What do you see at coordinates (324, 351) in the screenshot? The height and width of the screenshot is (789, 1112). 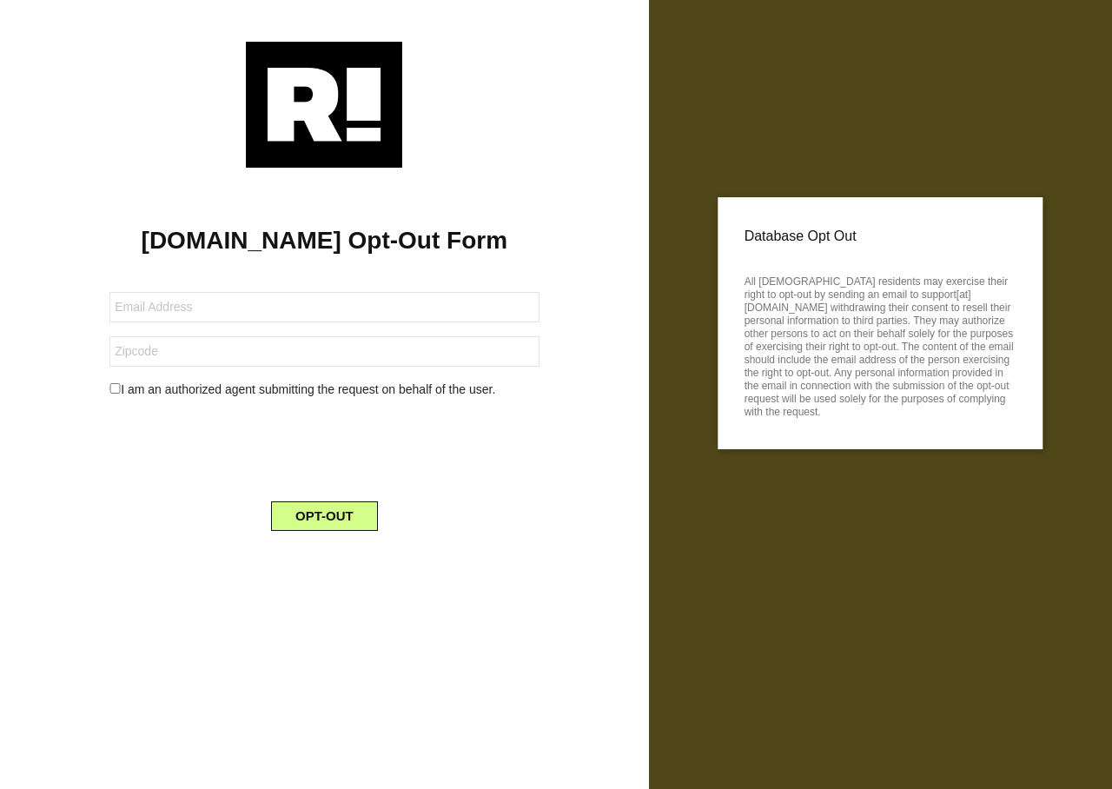 I see `input: Zipcode` at bounding box center [324, 351].